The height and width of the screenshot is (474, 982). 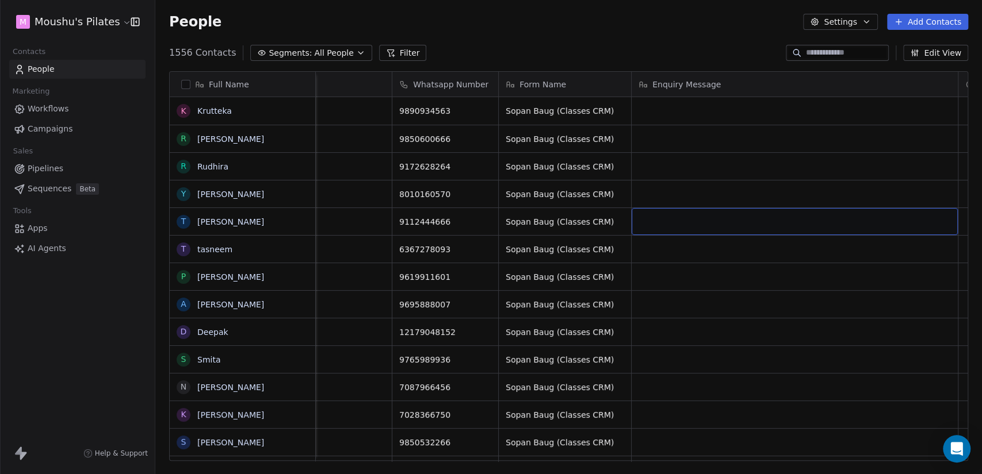 What do you see at coordinates (242, 84) in the screenshot?
I see `div: Full Name` at bounding box center [242, 84].